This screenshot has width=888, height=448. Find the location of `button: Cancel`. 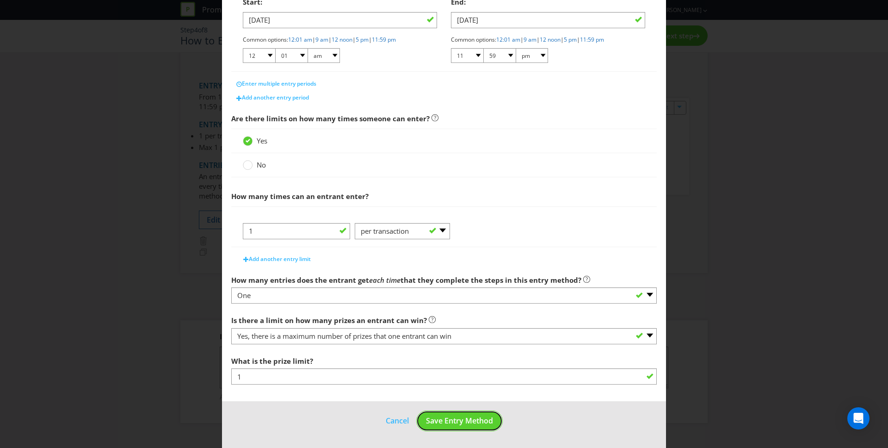

button: Cancel is located at coordinates (397, 420).